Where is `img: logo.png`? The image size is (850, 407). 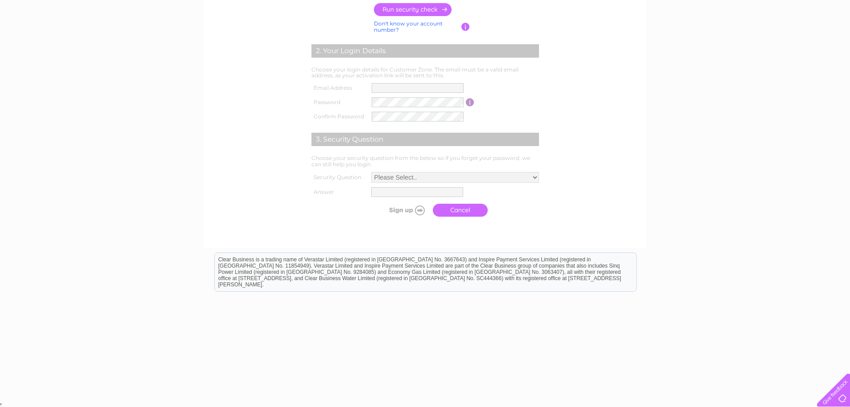
img: logo.png is located at coordinates (53, 37).